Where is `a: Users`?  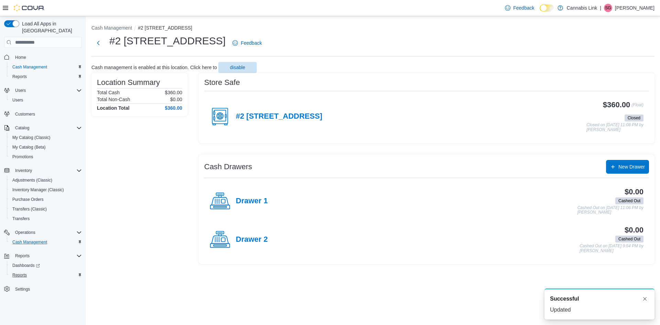 a: Users is located at coordinates (18, 100).